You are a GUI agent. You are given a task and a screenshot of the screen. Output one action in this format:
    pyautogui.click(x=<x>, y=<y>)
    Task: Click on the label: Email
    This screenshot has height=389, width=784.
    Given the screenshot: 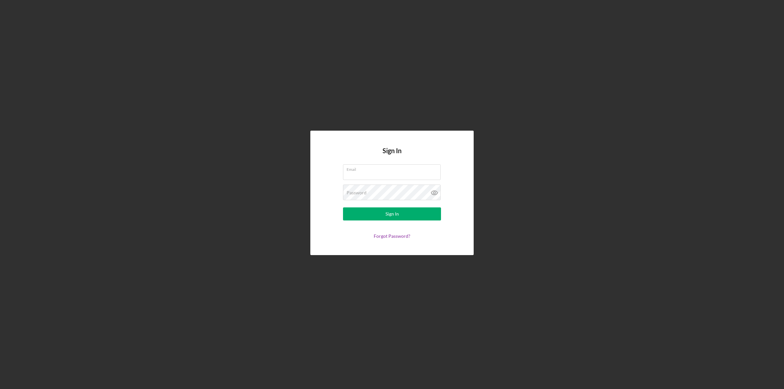 What is the action you would take?
    pyautogui.click(x=394, y=168)
    